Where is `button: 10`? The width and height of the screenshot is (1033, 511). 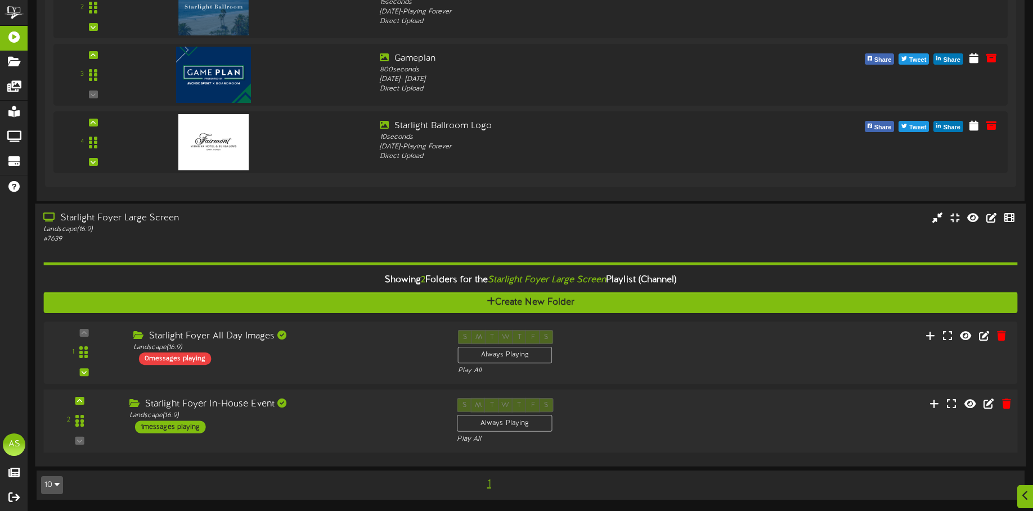
button: 10 is located at coordinates (52, 485).